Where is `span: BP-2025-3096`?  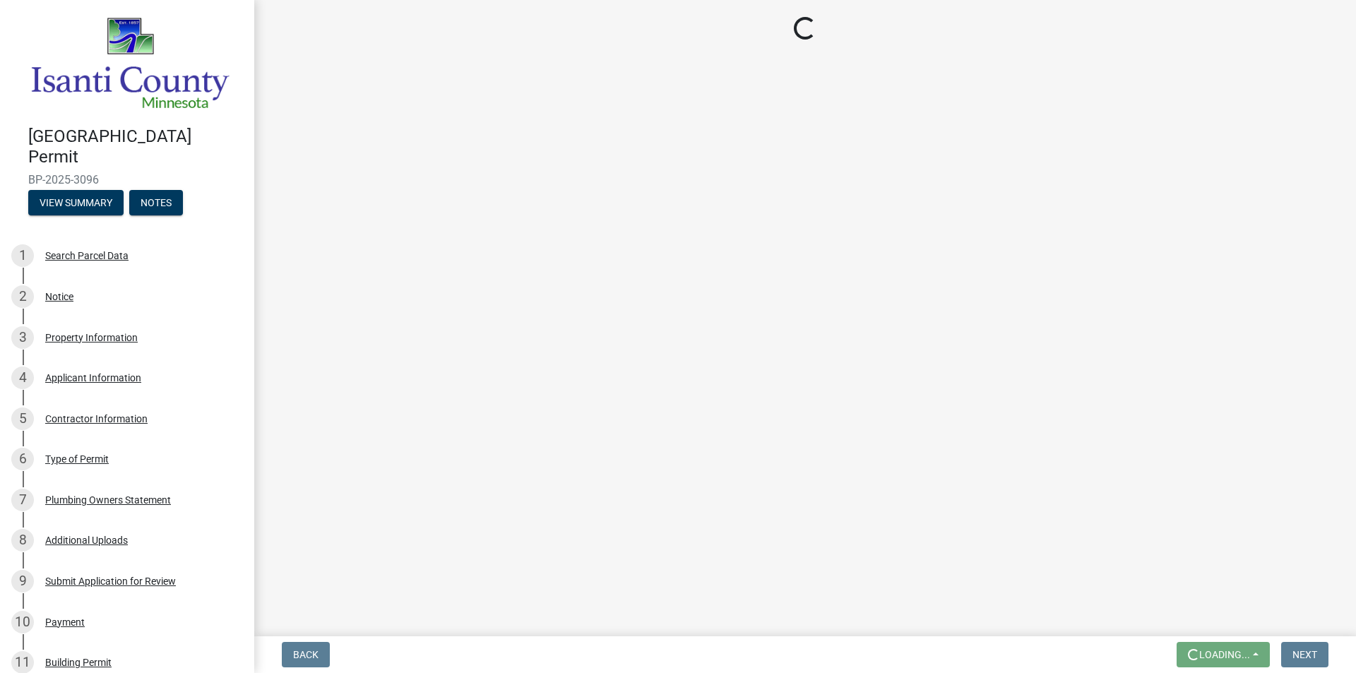 span: BP-2025-3096 is located at coordinates (127, 179).